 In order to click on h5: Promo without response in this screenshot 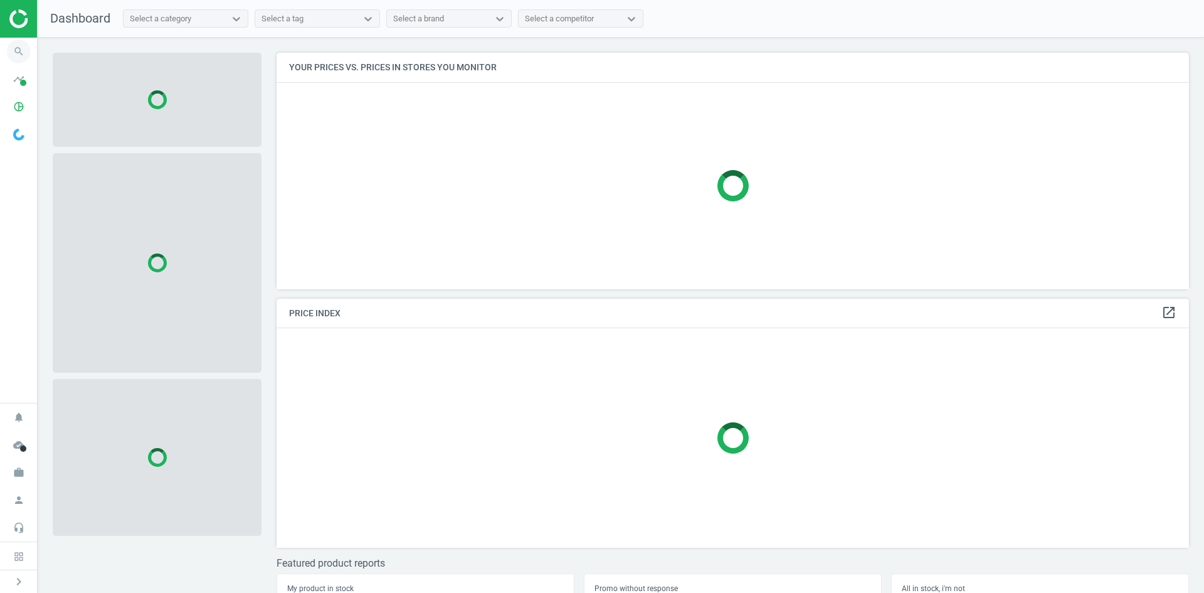, I will do `click(732, 588)`.